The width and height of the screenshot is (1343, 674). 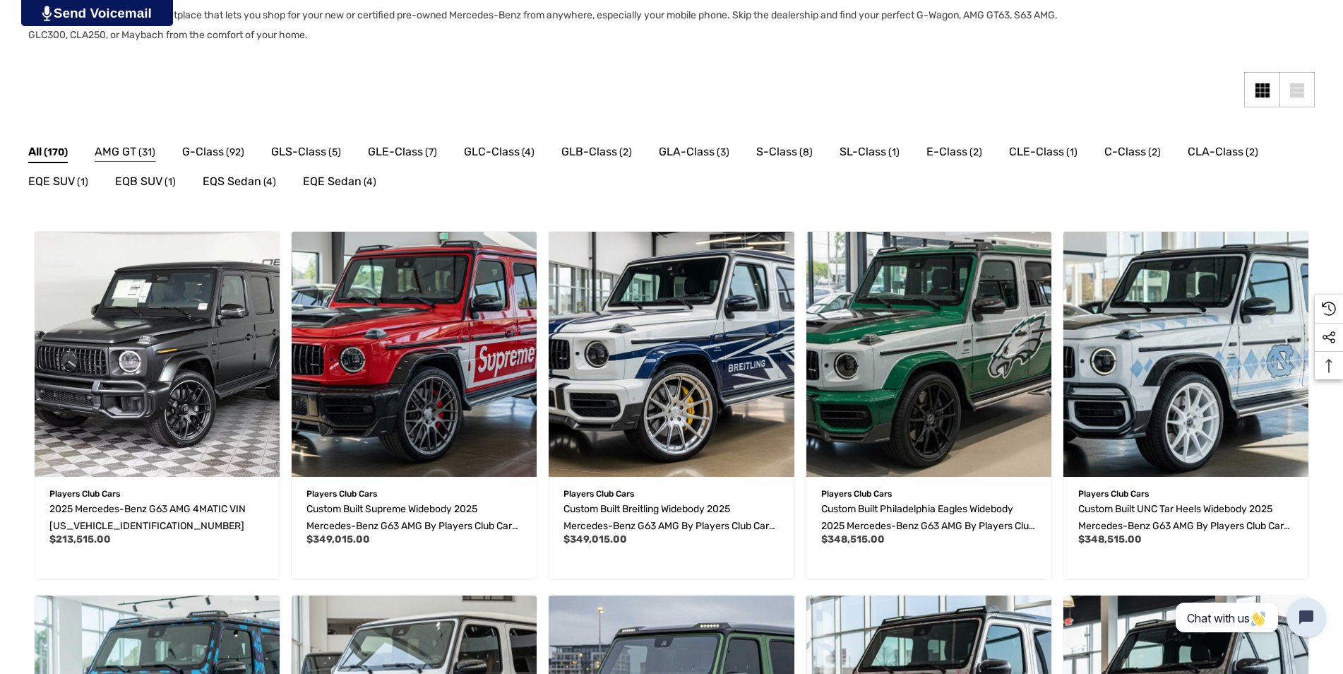 What do you see at coordinates (1186, 354) in the screenshot?
I see `img: For Sale: Custom Built UNC Tar Heels Widebody 2025 Mercedes-Benz G63 AMG by Players Club Cars | R...` at bounding box center [1186, 354].